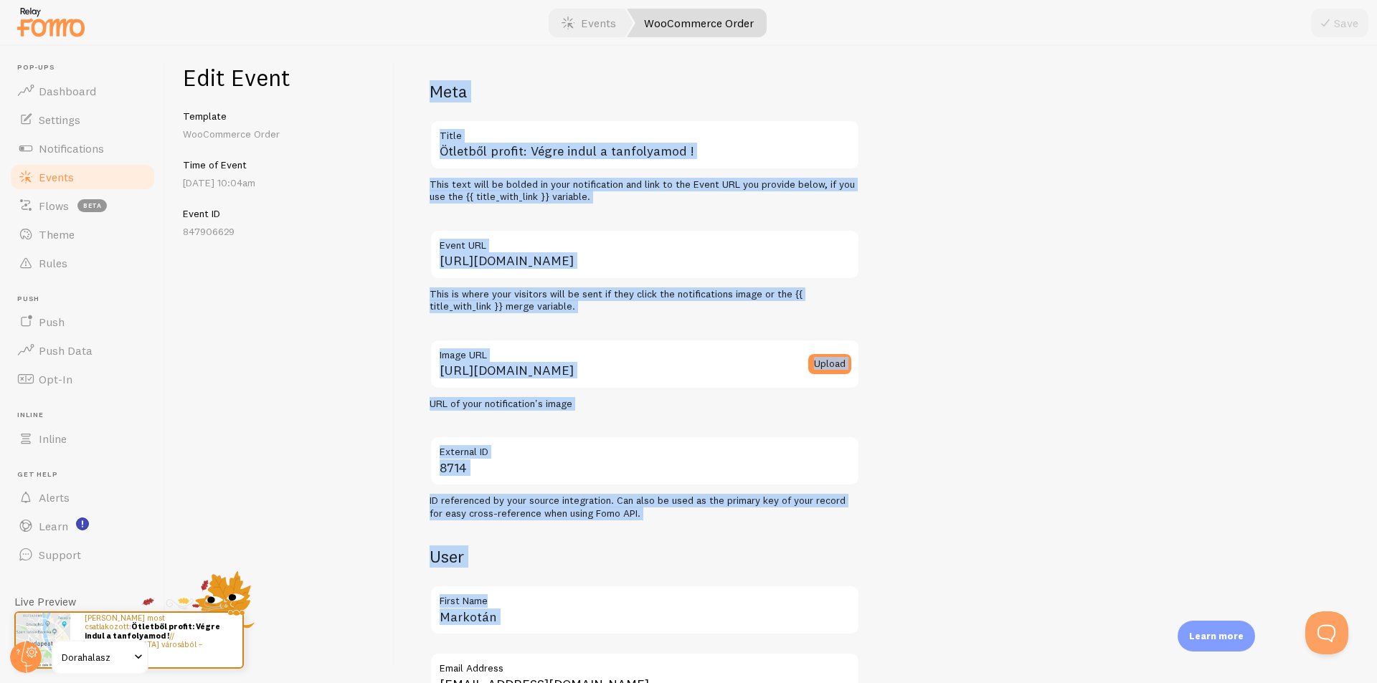  Describe the element at coordinates (82, 526) in the screenshot. I see `a: Learn` at that location.